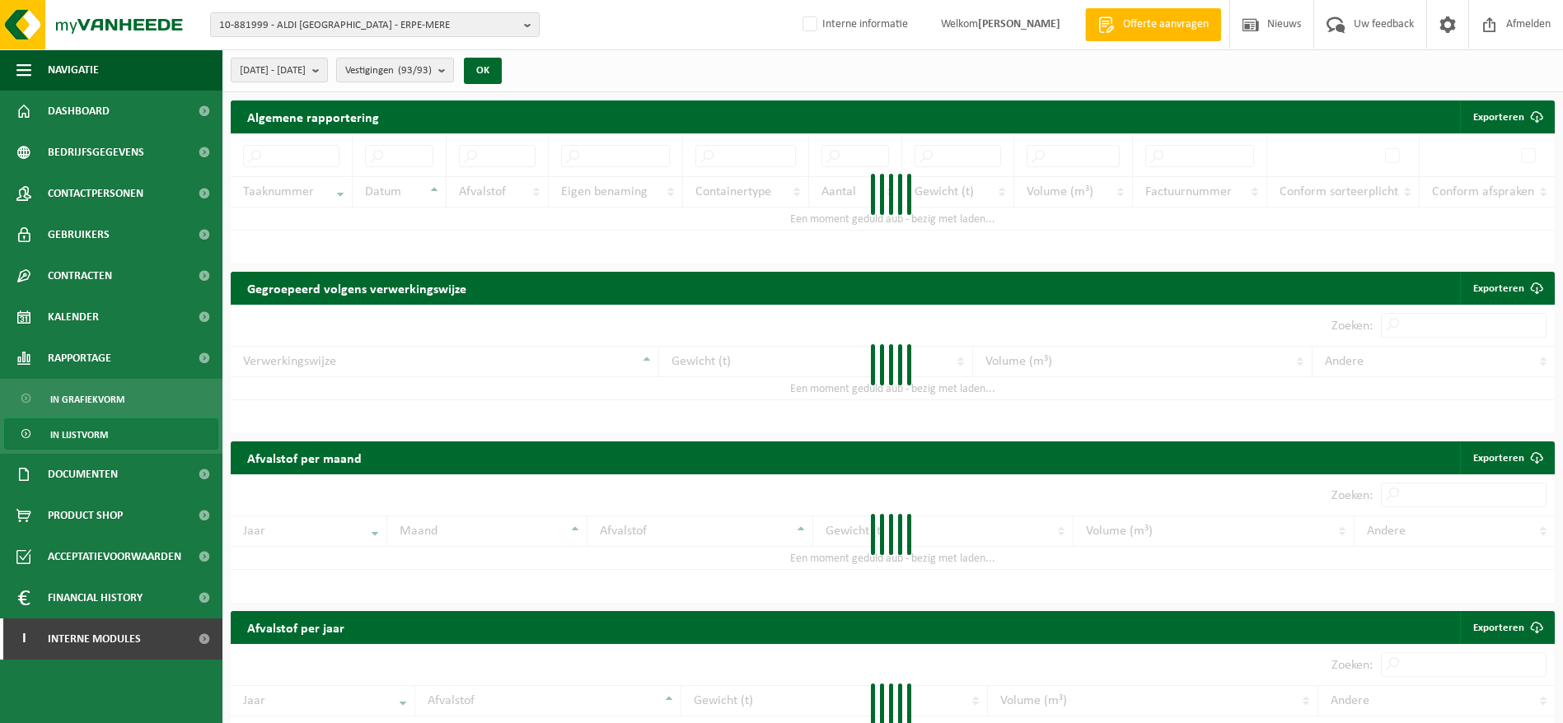 The height and width of the screenshot is (723, 1563). What do you see at coordinates (304, 457) in the screenshot?
I see `h2: Afvalstof per maand` at bounding box center [304, 457].